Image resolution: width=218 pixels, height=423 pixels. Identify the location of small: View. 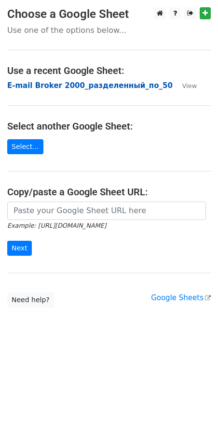
(190, 86).